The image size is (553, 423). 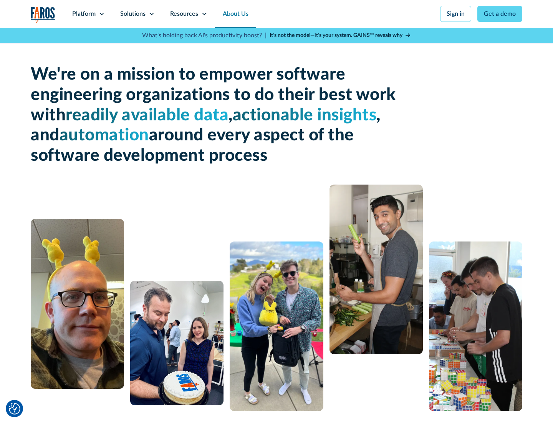 What do you see at coordinates (84, 14) in the screenshot?
I see `div: Platform` at bounding box center [84, 14].